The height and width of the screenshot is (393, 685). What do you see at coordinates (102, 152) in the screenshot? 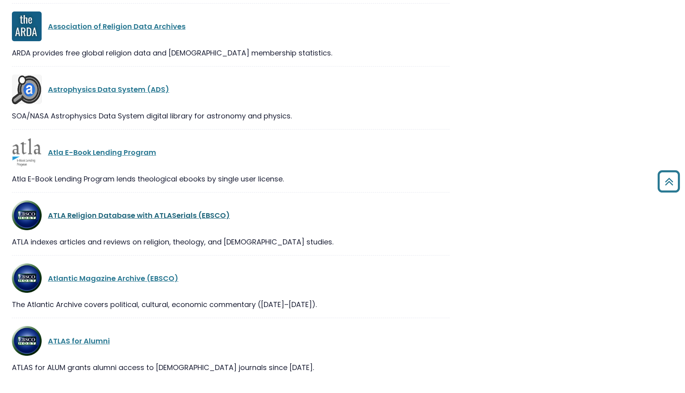
I see `a: Atla E-Book Lending Program` at bounding box center [102, 152].